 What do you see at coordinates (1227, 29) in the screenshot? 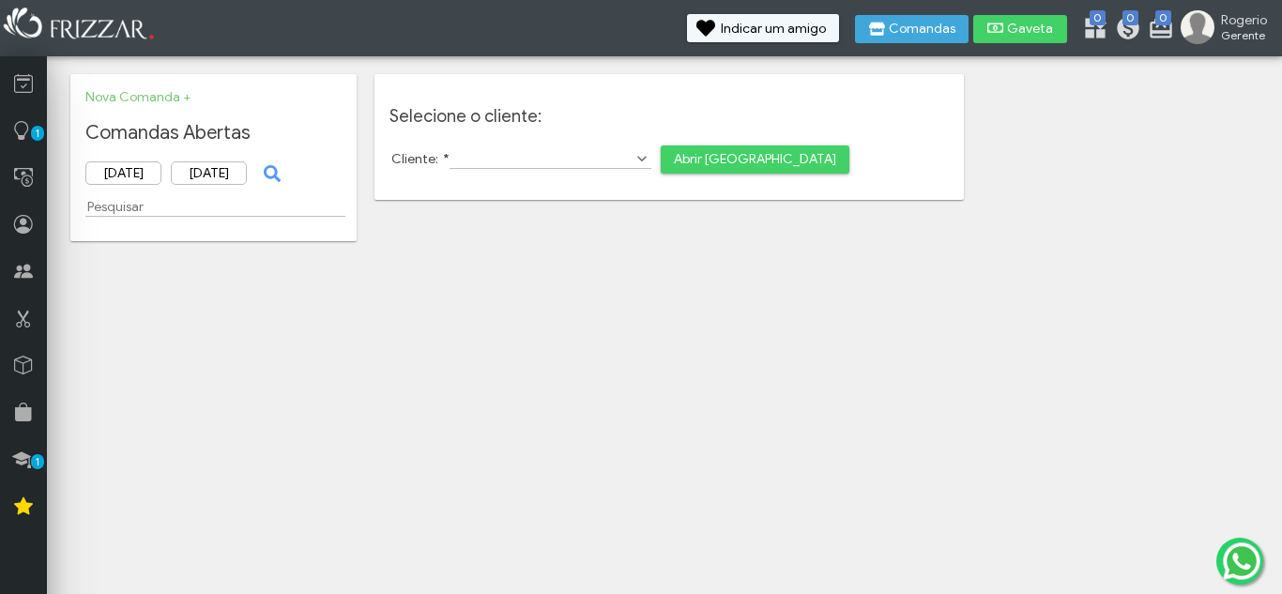
I see `a: Rogerio Gerente` at bounding box center [1227, 29].